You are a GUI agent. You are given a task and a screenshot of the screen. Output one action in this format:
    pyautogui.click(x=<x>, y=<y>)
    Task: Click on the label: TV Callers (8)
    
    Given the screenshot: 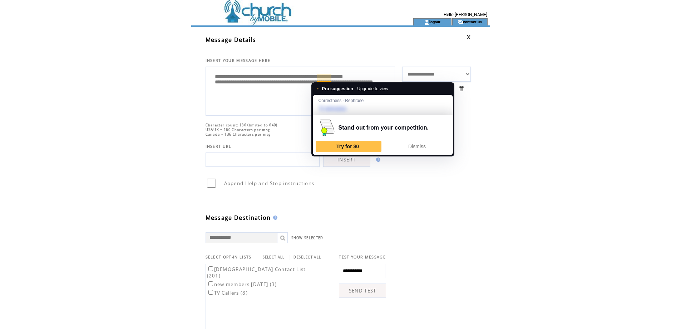 What is the action you would take?
    pyautogui.click(x=227, y=292)
    